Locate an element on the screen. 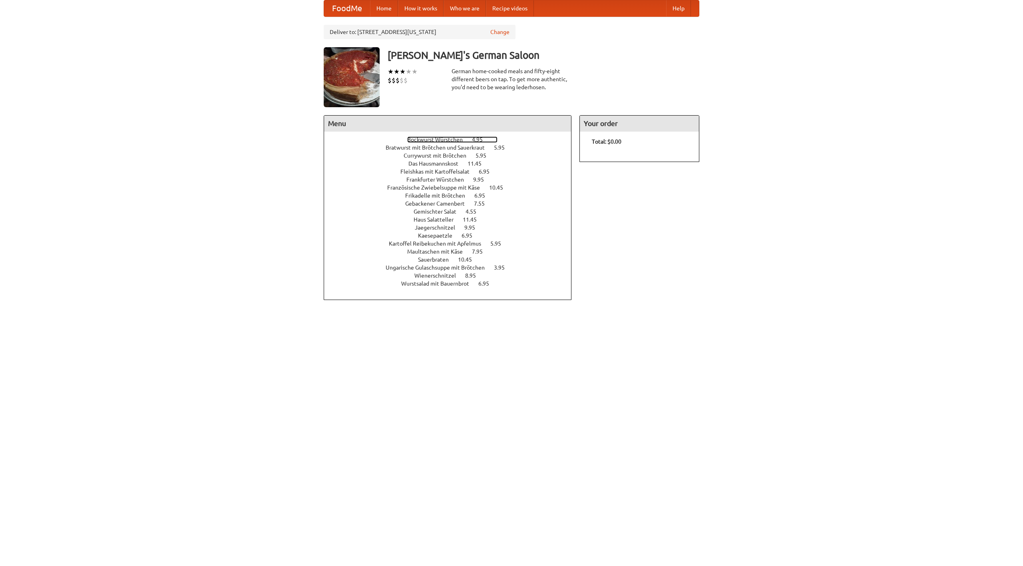  a: Das Hausmannskost 11.45 is located at coordinates (453, 164).